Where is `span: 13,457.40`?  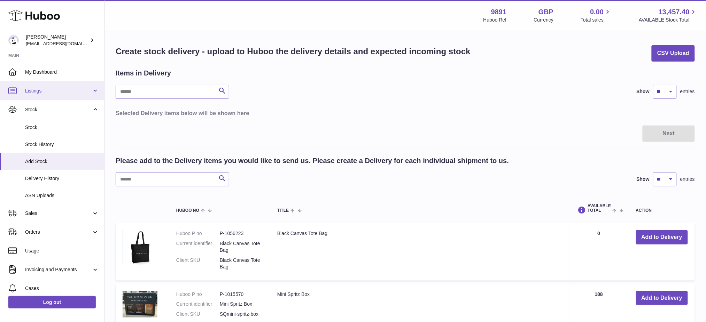
span: 13,457.40 is located at coordinates (674, 12).